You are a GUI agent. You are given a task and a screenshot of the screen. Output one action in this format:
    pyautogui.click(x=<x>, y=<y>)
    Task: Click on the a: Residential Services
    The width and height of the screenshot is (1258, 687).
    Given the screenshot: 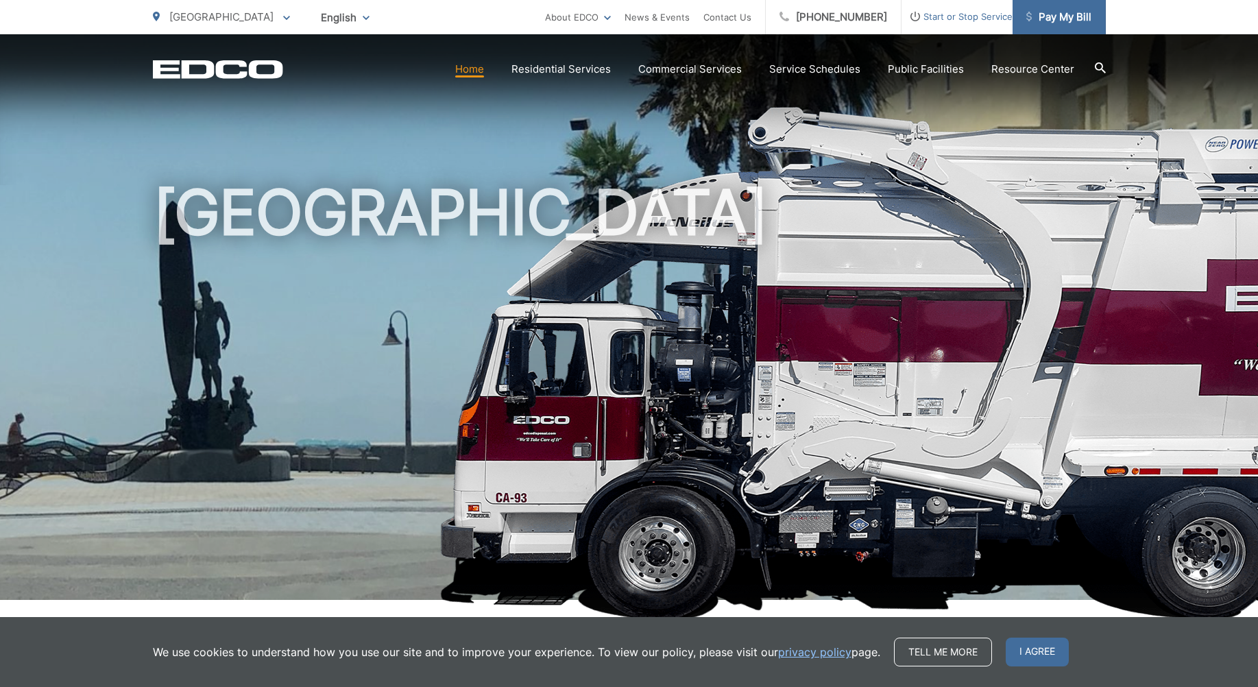 What is the action you would take?
    pyautogui.click(x=561, y=69)
    